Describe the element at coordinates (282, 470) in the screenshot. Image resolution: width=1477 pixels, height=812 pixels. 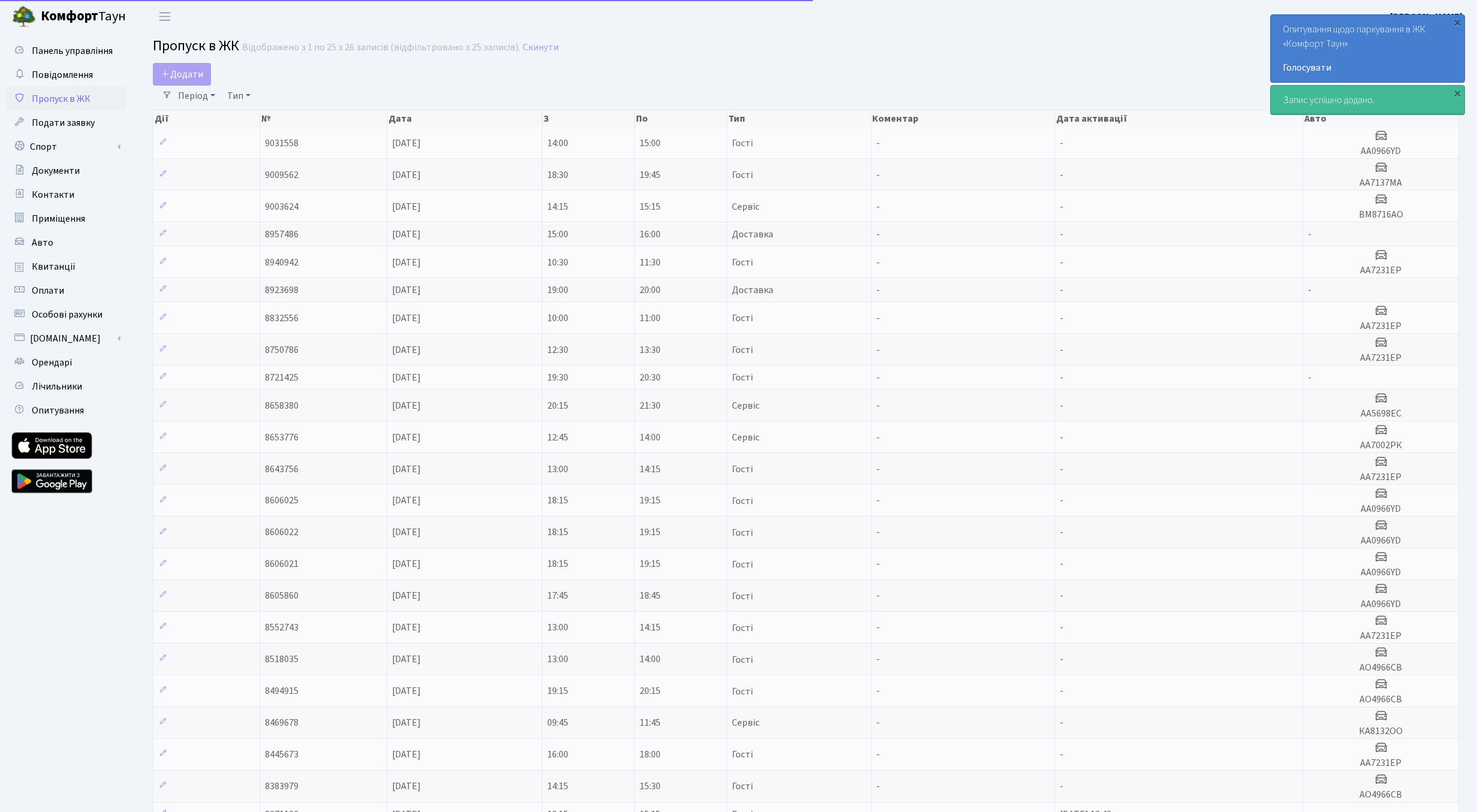
I see `span: 8643756` at that location.